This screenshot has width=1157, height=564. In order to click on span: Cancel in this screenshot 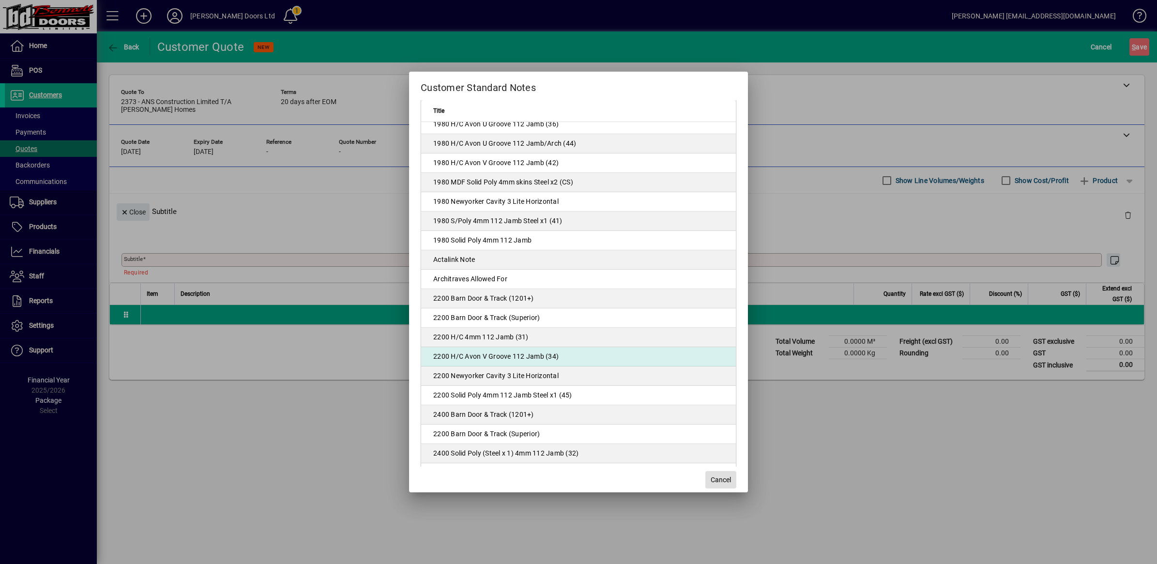, I will do `click(721, 480)`.